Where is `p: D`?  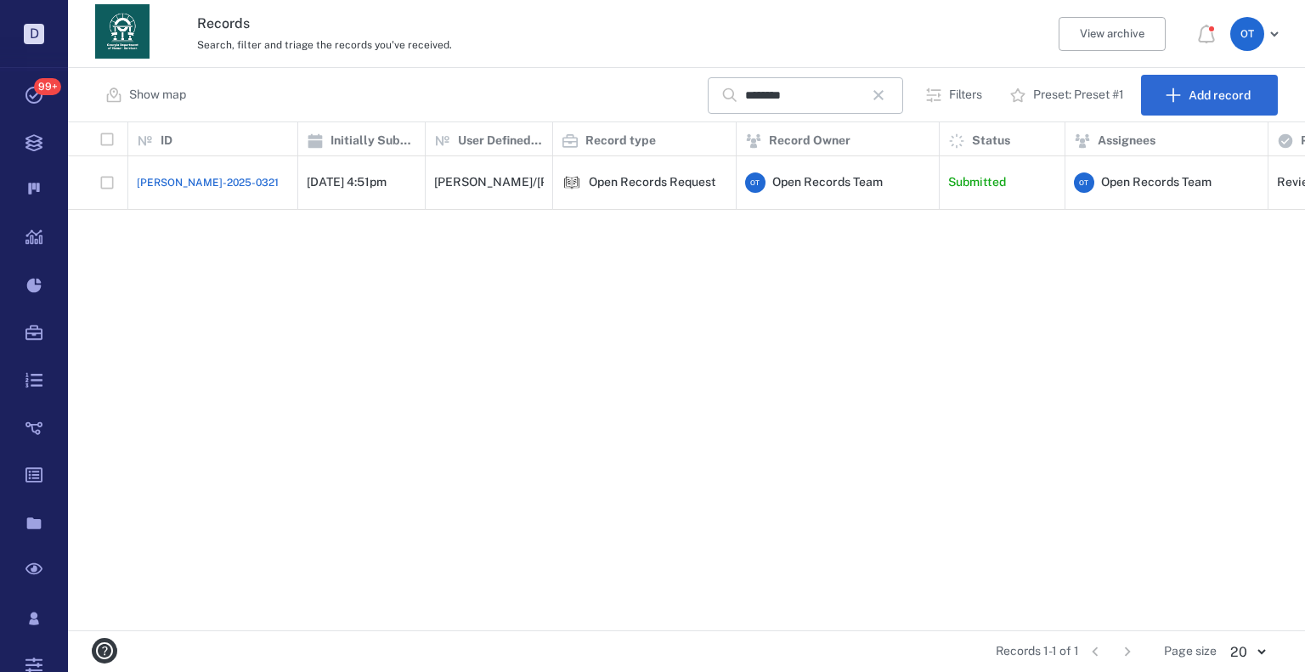
p: D is located at coordinates (34, 34).